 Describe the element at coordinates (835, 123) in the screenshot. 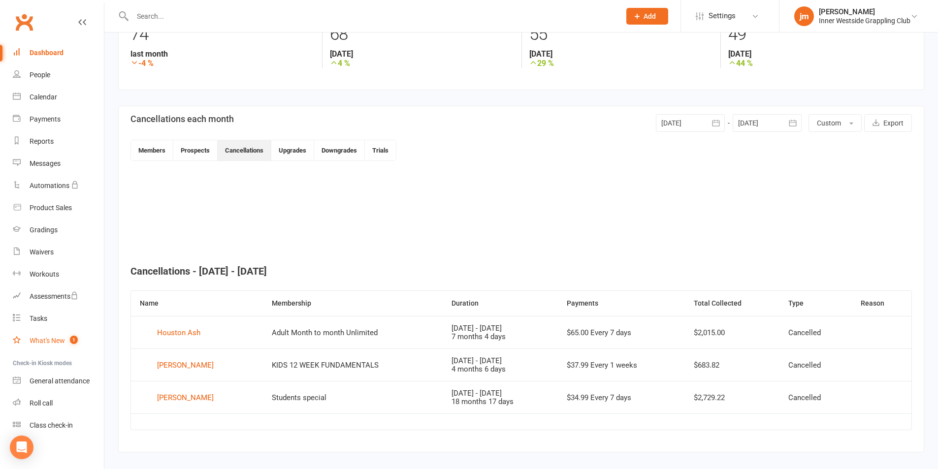

I see `button: Custom` at that location.